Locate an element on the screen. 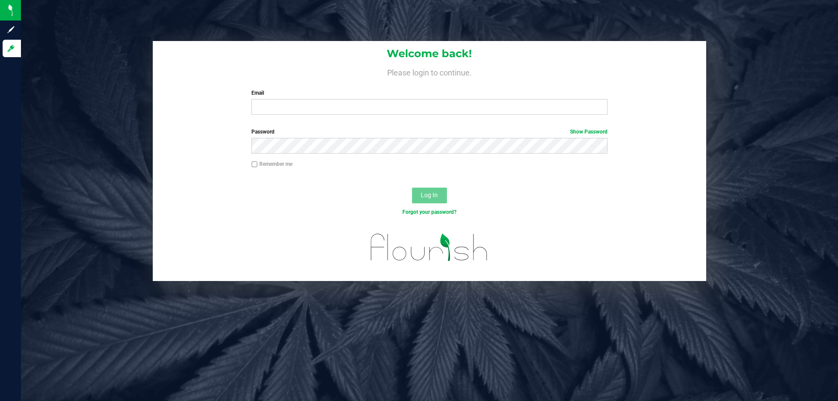  label: Email is located at coordinates (429, 93).